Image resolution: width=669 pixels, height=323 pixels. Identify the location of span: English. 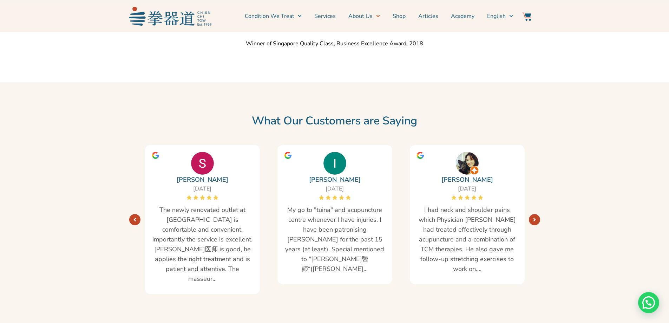
(496, 16).